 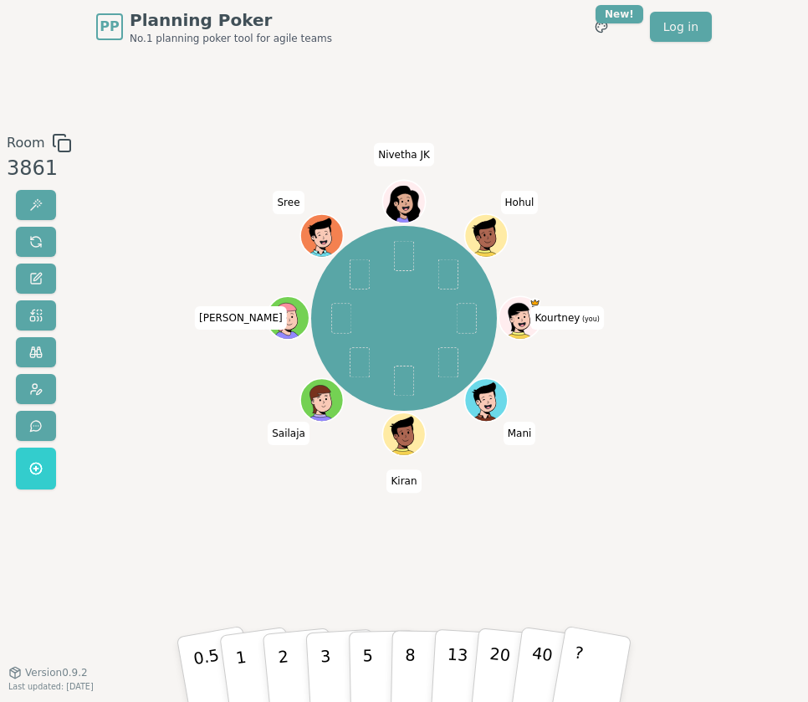 What do you see at coordinates (602, 27) in the screenshot?
I see `button: New!` at bounding box center [602, 27].